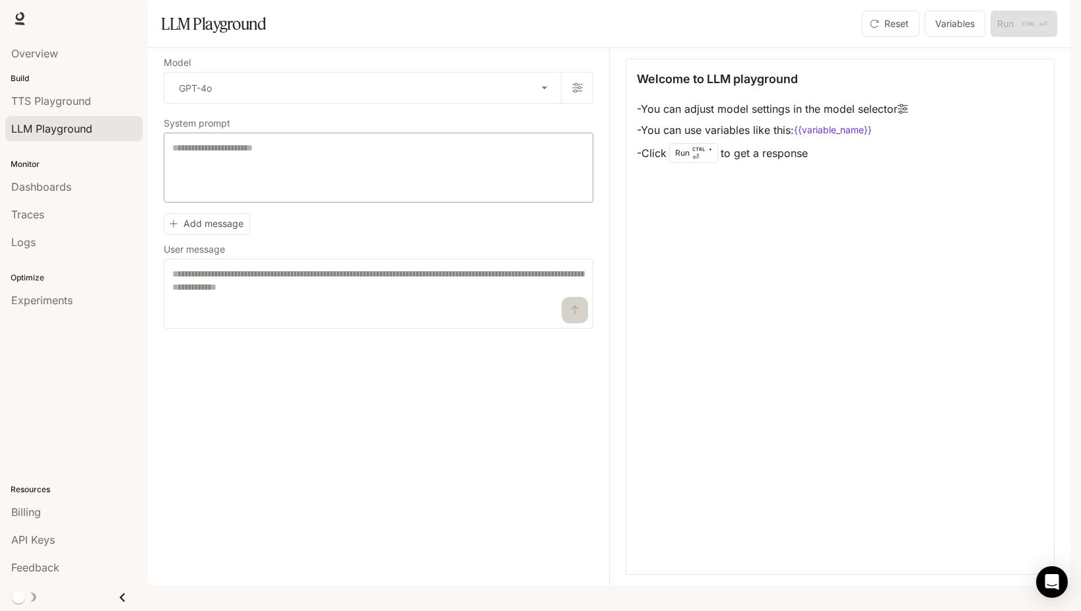 The width and height of the screenshot is (1081, 611). I want to click on p: Model, so click(177, 63).